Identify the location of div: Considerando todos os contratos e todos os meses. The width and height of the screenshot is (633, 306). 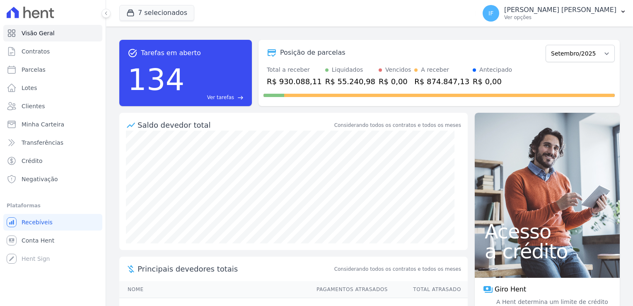
(398, 125).